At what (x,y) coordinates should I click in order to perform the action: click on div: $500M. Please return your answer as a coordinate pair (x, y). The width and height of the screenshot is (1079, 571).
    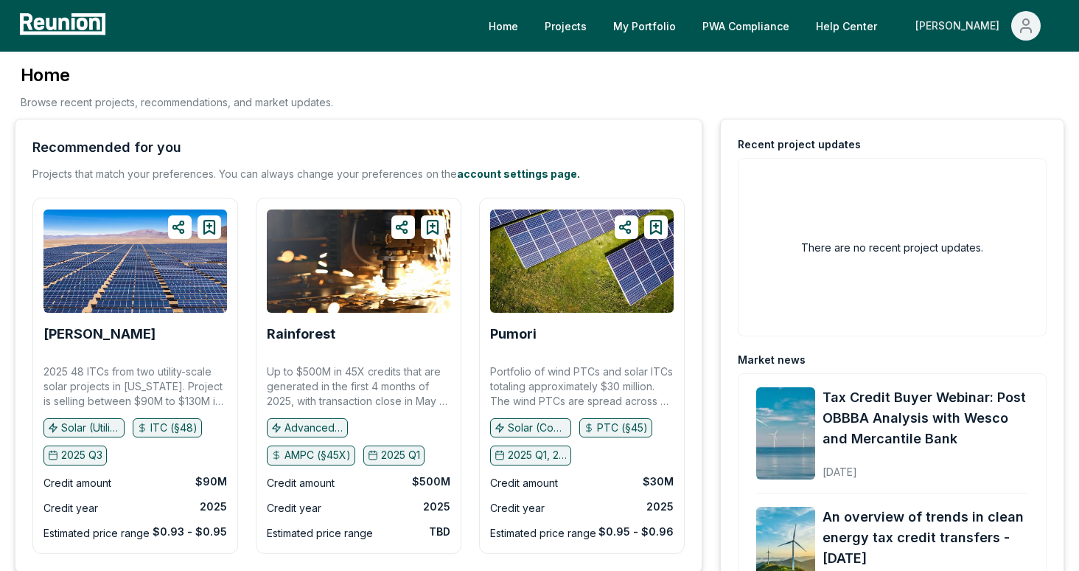
    Looking at the image, I should click on (431, 481).